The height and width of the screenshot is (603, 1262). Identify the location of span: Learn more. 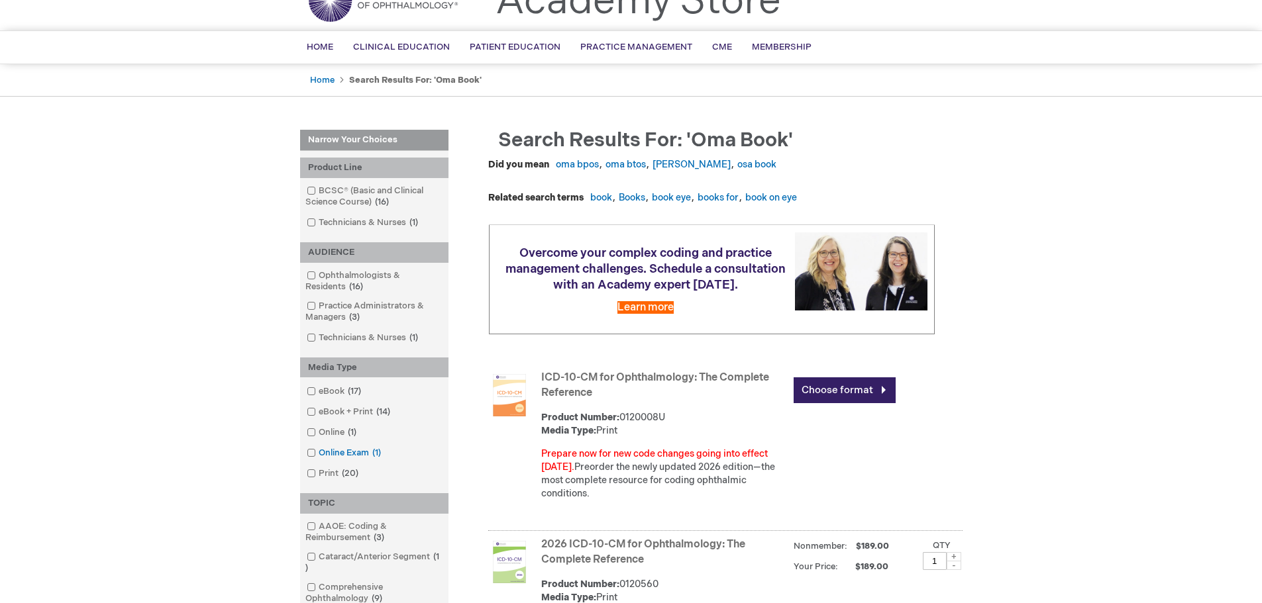
(645, 307).